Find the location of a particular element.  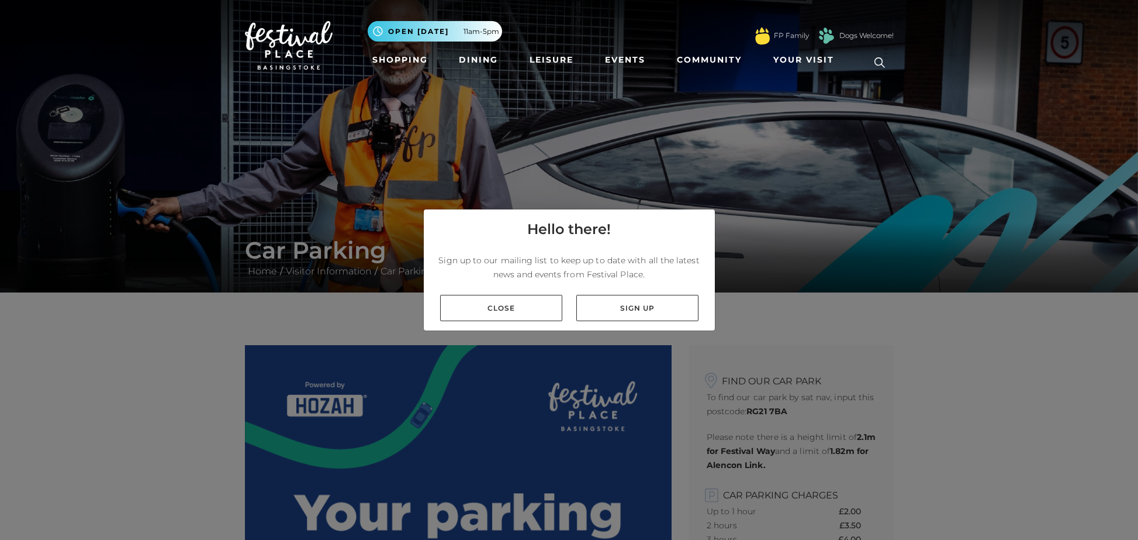

a: Community is located at coordinates (709, 60).